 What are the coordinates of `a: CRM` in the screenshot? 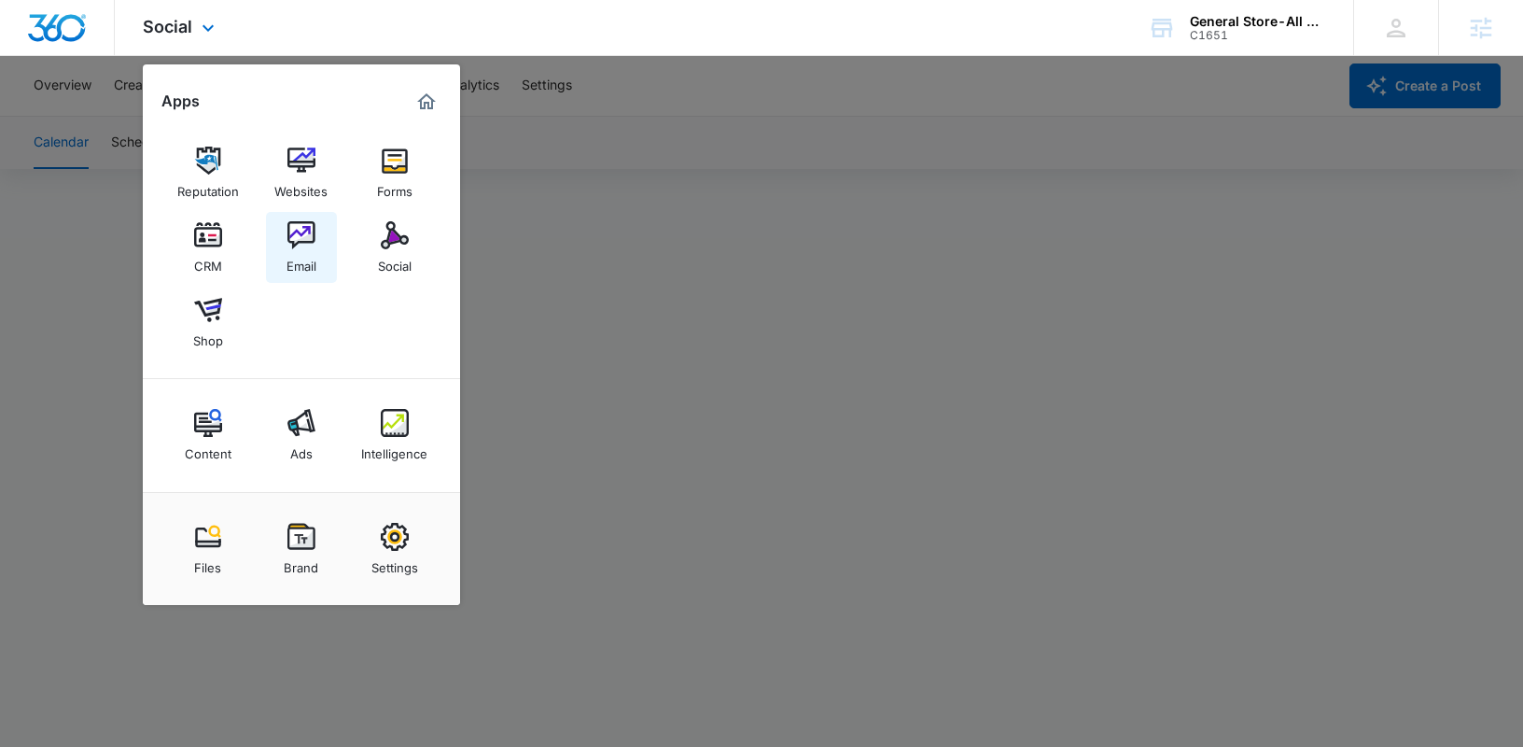 It's located at (208, 247).